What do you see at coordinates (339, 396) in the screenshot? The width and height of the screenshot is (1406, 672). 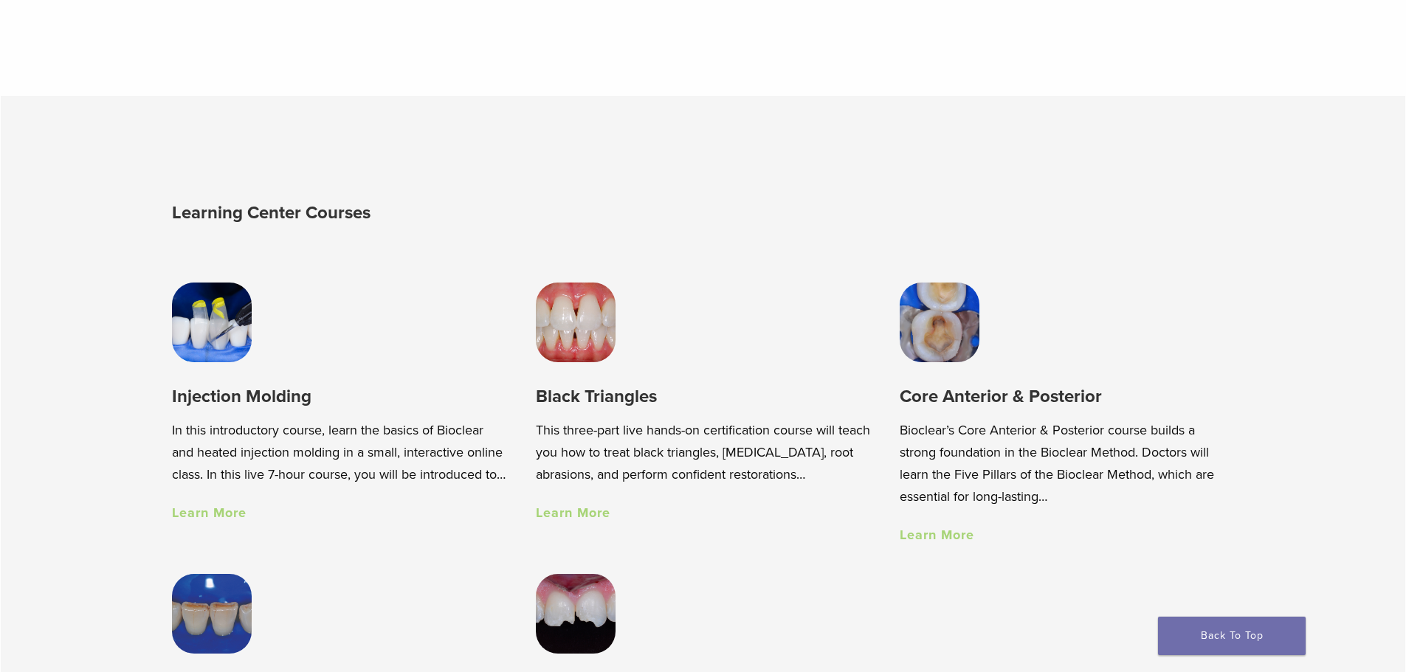 I see `h3: Injection Molding` at bounding box center [339, 396].